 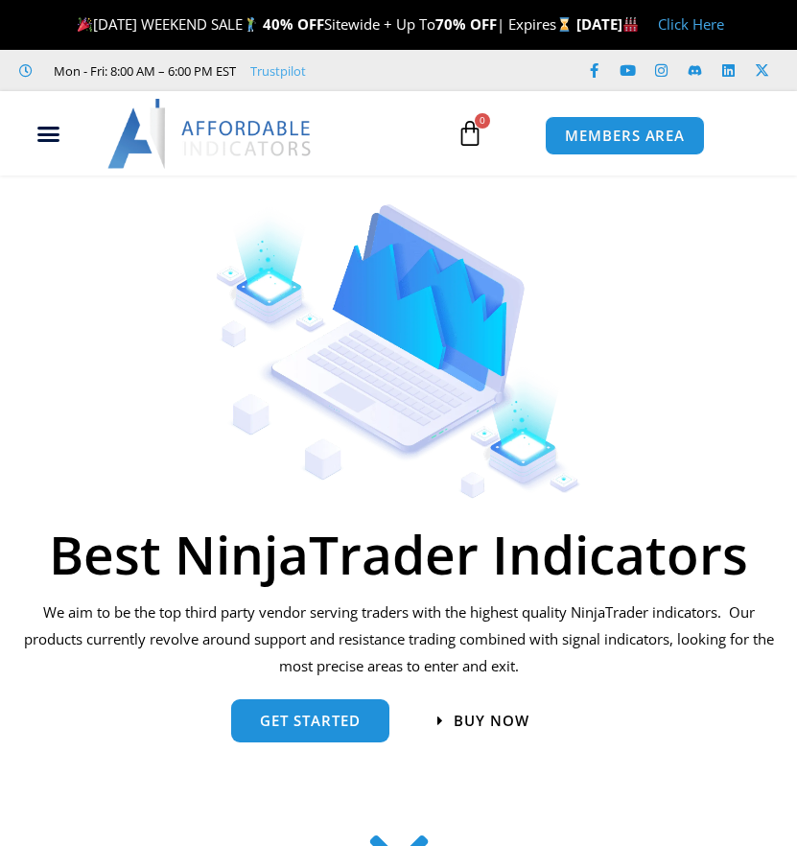 What do you see at coordinates (294, 24) in the screenshot?
I see `strong: 40% OFF` at bounding box center [294, 24].